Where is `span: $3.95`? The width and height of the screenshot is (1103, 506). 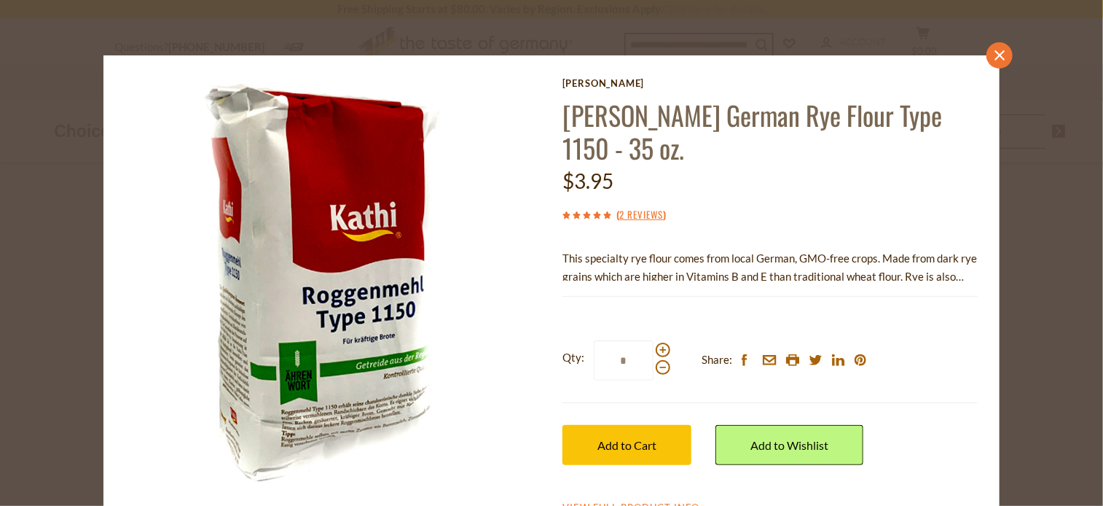 span: $3.95 is located at coordinates (588, 181).